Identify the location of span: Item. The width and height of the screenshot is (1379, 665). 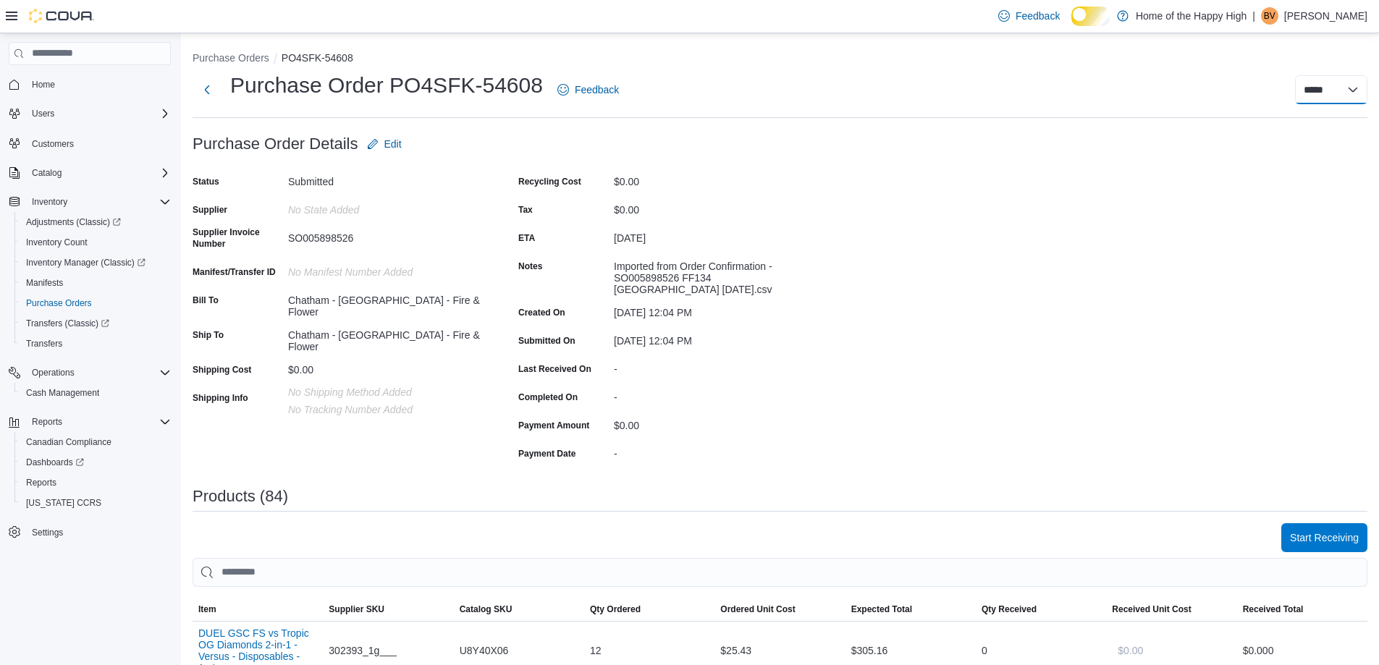
(207, 609).